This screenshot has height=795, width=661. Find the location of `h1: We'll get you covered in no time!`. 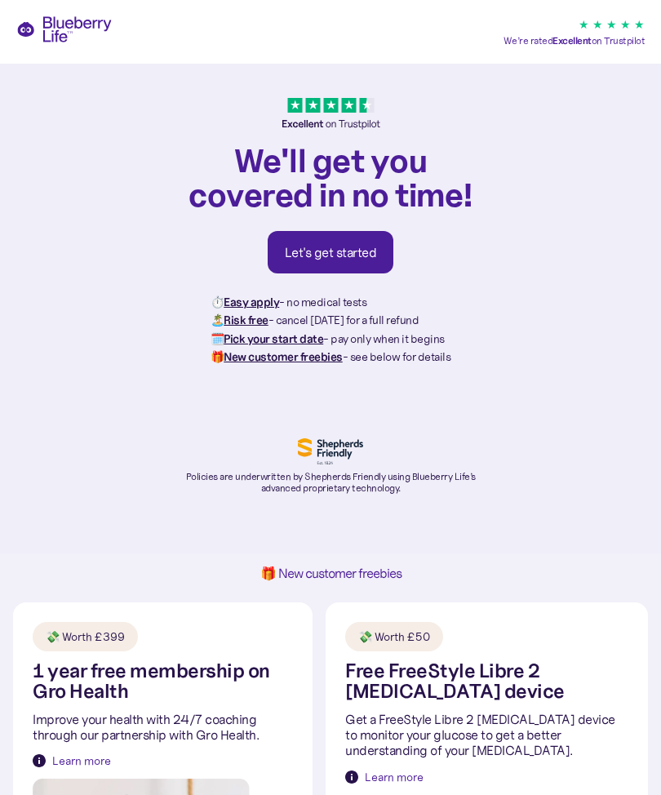

h1: We'll get you covered in no time! is located at coordinates (331, 177).